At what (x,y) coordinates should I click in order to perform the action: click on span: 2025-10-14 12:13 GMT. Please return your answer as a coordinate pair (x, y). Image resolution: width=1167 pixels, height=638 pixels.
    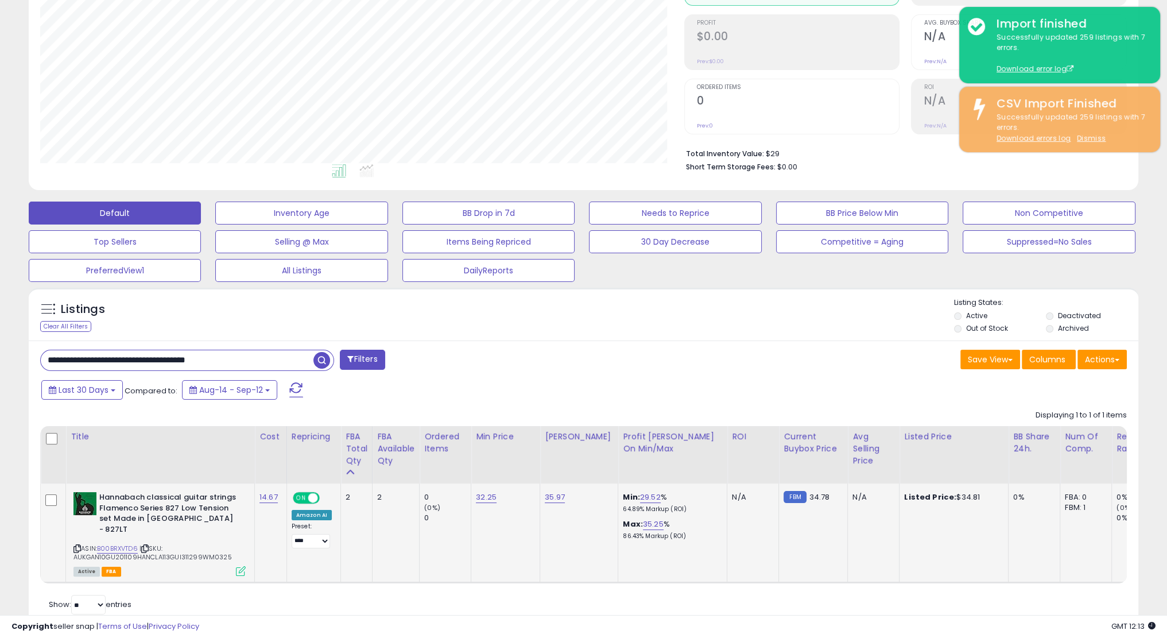
    Looking at the image, I should click on (1133, 626).